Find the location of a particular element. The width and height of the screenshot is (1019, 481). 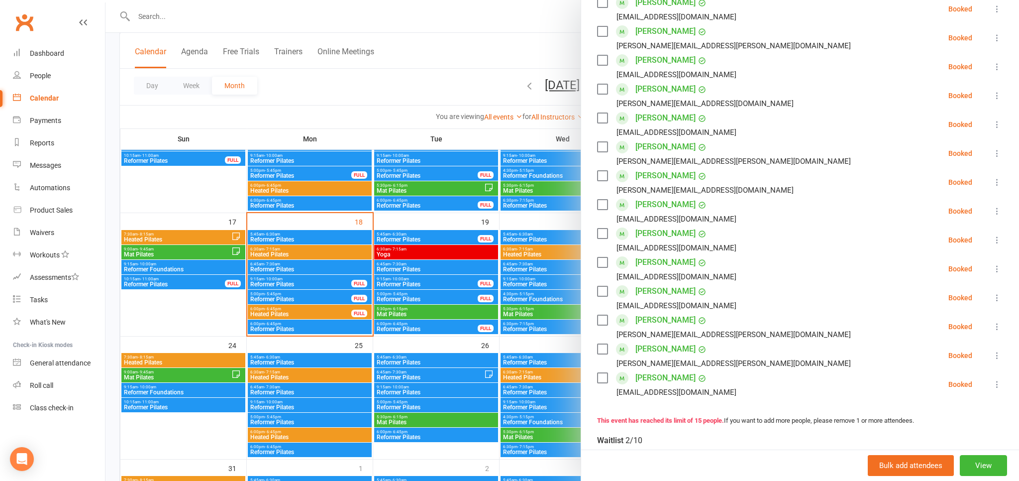

a: Reports is located at coordinates (59, 143).